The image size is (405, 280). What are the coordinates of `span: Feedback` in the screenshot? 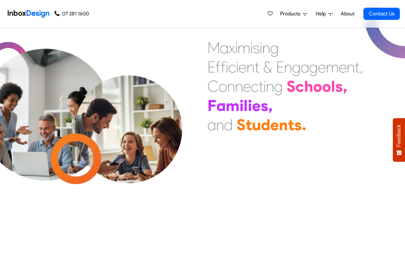 It's located at (399, 136).